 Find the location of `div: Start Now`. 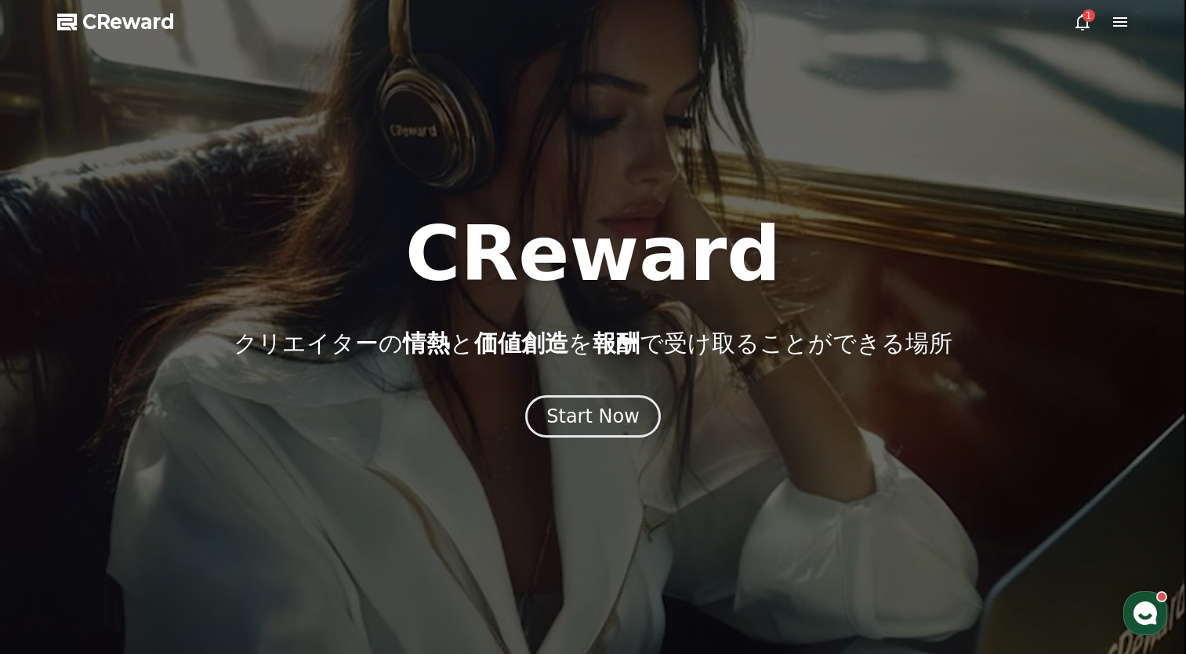

div: Start Now is located at coordinates (593, 416).